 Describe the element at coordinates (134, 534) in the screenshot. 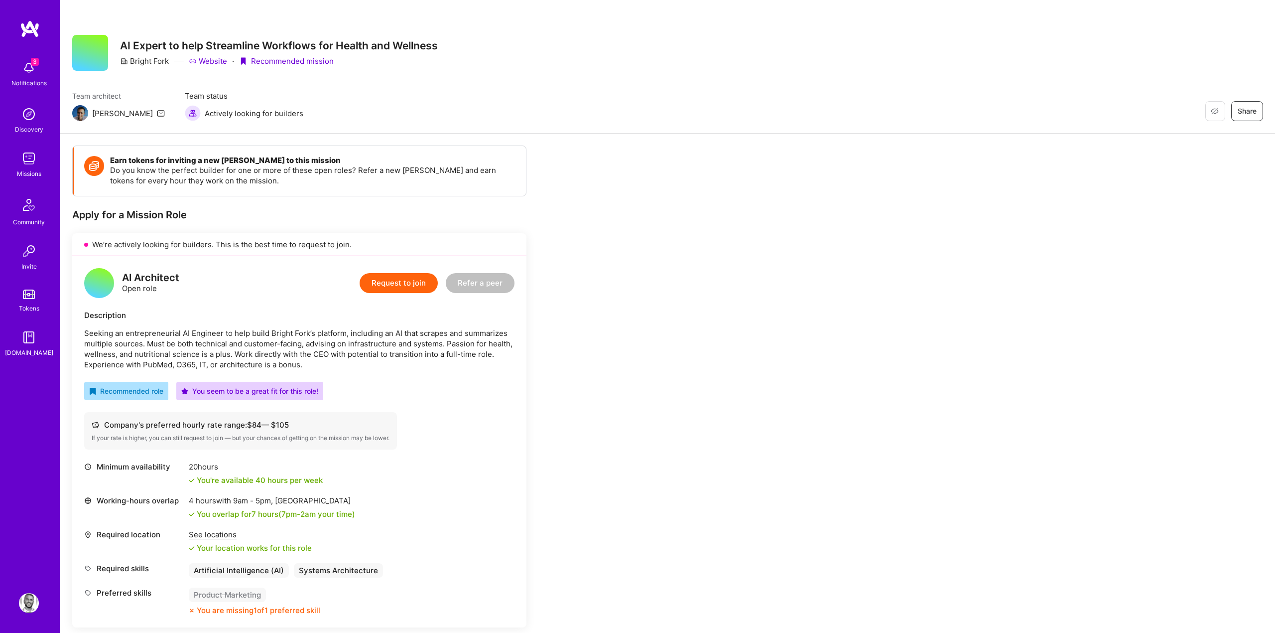

I see `div: Required location` at that location.